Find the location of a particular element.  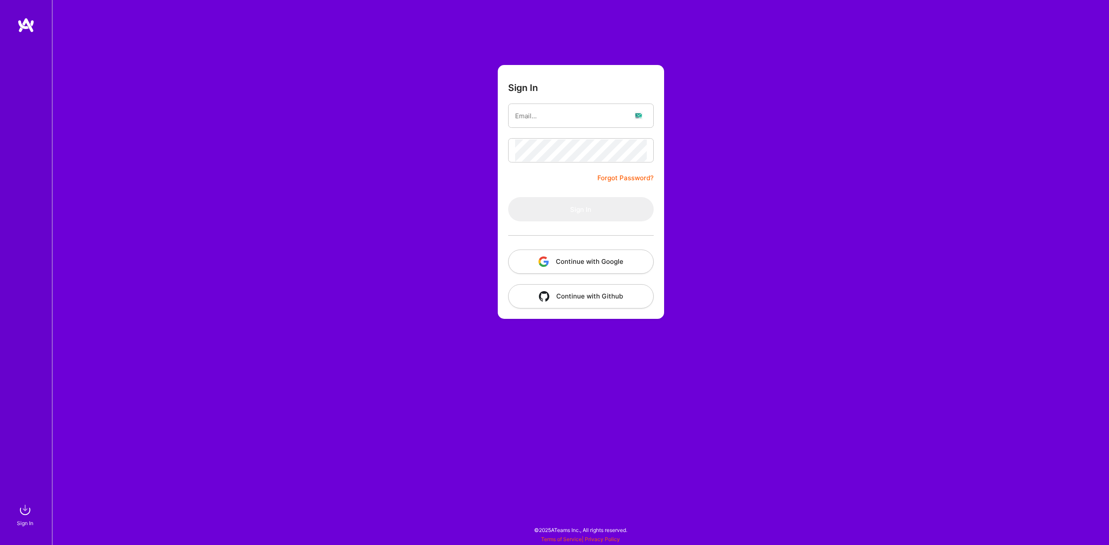

h3: Sign In is located at coordinates (523, 88).